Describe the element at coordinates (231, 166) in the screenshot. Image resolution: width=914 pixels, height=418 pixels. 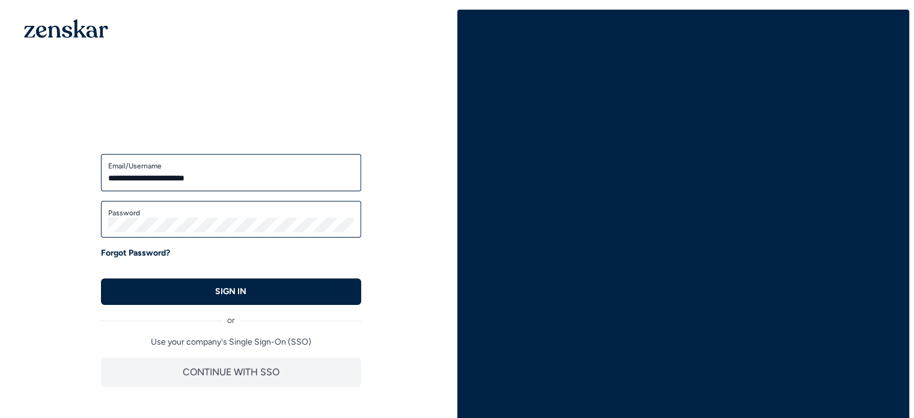
I see `label: Email/Username` at that location.